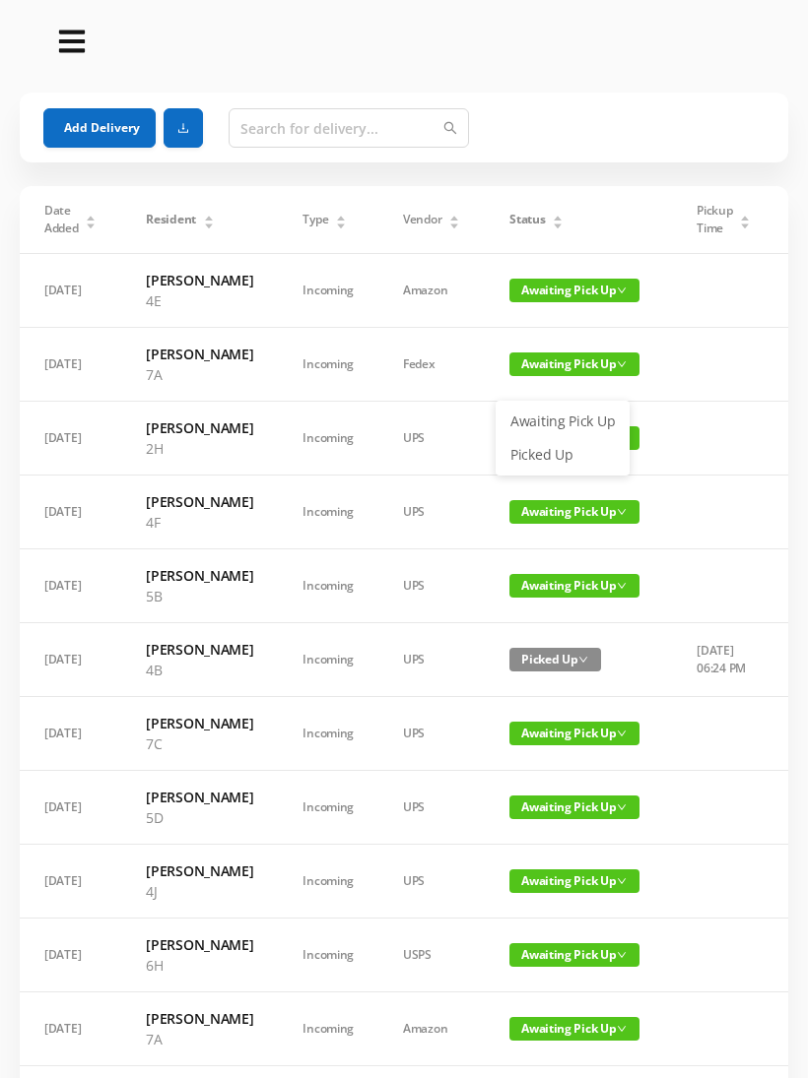 This screenshot has height=1078, width=808. Describe the element at coordinates (554, 660) in the screenshot. I see `span: Picked Up` at that location.